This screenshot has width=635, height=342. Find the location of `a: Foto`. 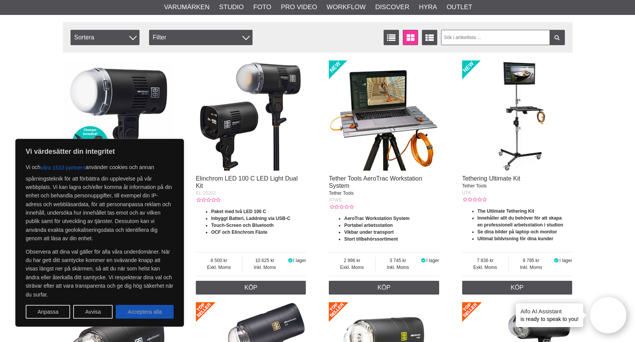

a: Foto is located at coordinates (262, 7).